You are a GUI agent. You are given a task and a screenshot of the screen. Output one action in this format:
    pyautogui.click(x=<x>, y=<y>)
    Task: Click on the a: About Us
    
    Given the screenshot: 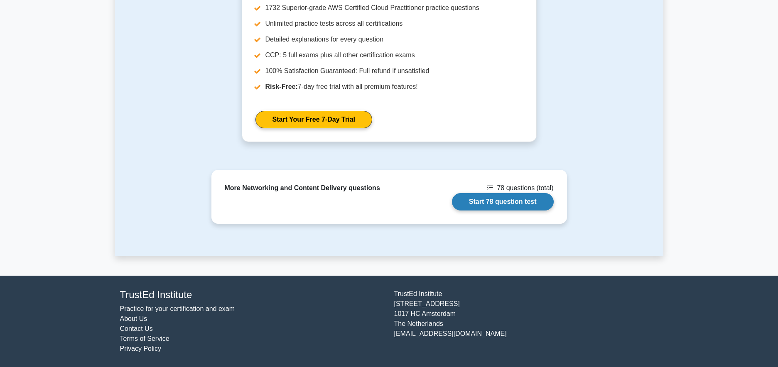 What is the action you would take?
    pyautogui.click(x=134, y=319)
    